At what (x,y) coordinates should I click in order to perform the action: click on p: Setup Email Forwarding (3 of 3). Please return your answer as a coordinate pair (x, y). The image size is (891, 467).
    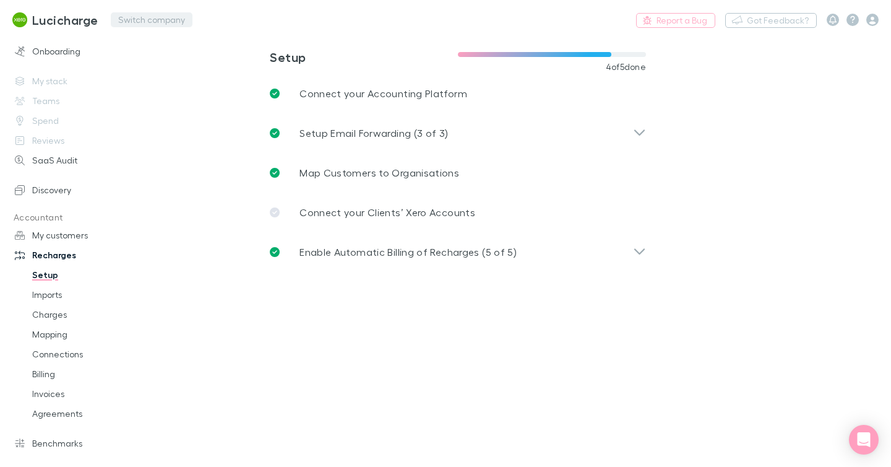
    Looking at the image, I should click on (374, 133).